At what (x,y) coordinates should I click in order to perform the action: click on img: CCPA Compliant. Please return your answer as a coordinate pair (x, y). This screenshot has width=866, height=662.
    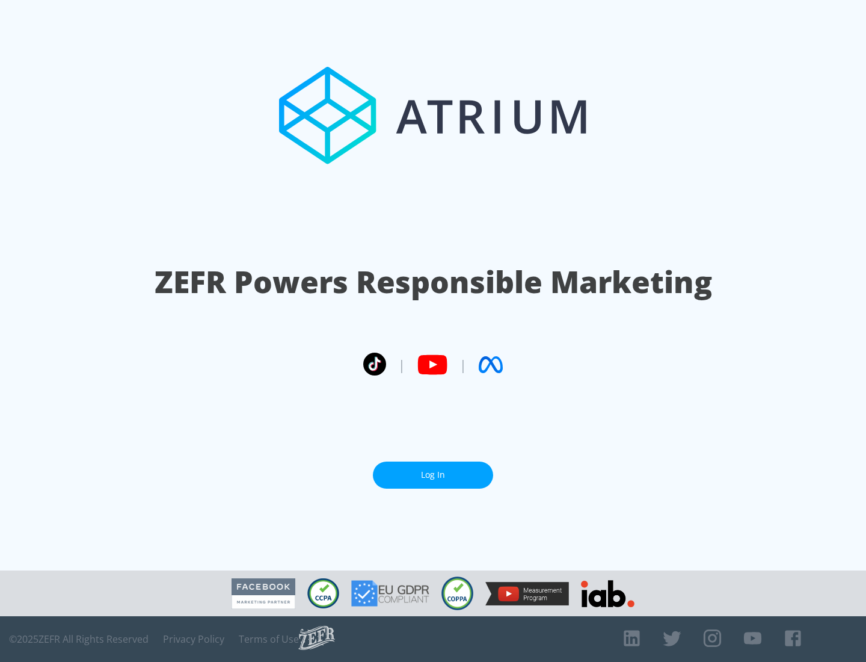
    Looking at the image, I should click on (323, 593).